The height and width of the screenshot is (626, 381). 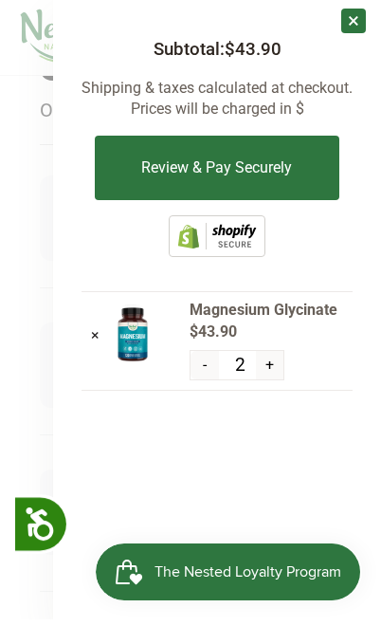 I want to click on span: Magnesium Glycinate, so click(x=271, y=317).